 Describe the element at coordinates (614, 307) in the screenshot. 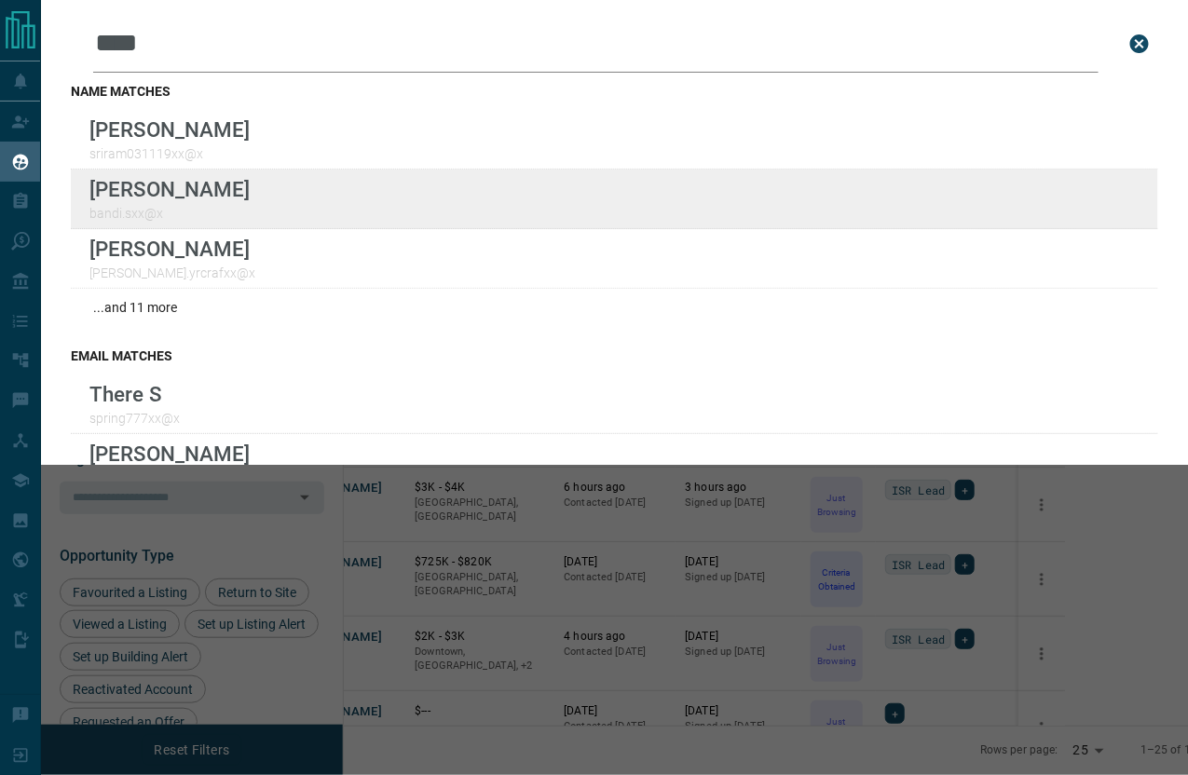

I see `div: ...and 11 more` at that location.